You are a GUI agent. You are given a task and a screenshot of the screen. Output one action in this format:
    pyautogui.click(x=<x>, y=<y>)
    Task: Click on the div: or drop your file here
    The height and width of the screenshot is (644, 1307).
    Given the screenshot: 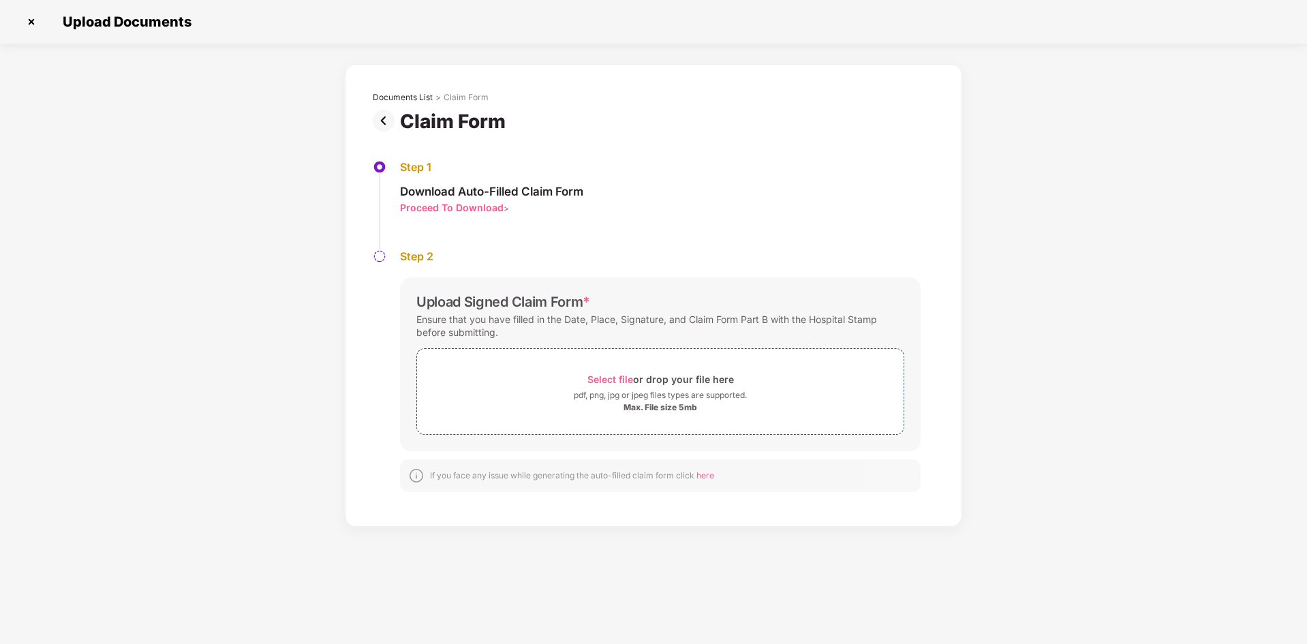 What is the action you would take?
    pyautogui.click(x=660, y=379)
    